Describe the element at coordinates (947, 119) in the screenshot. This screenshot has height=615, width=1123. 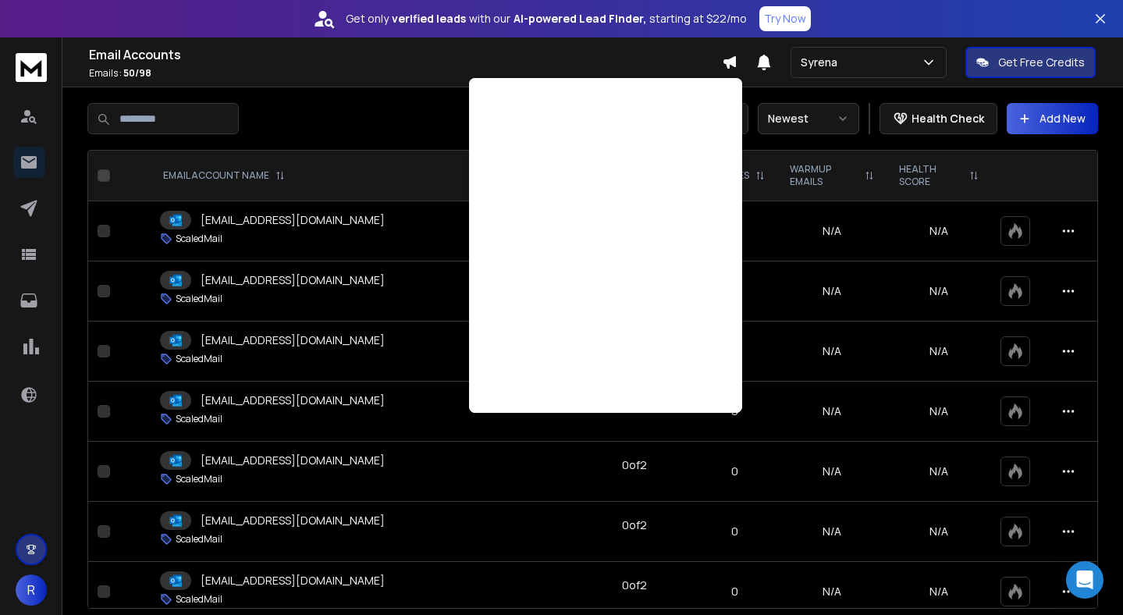
I see `p: Health Check` at that location.